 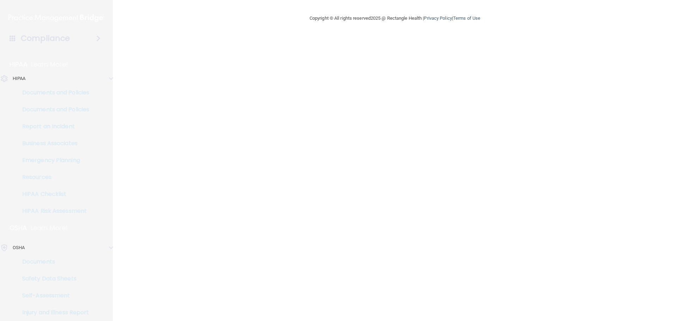 I want to click on p: HIPAA Risk Assessment, so click(x=53, y=211).